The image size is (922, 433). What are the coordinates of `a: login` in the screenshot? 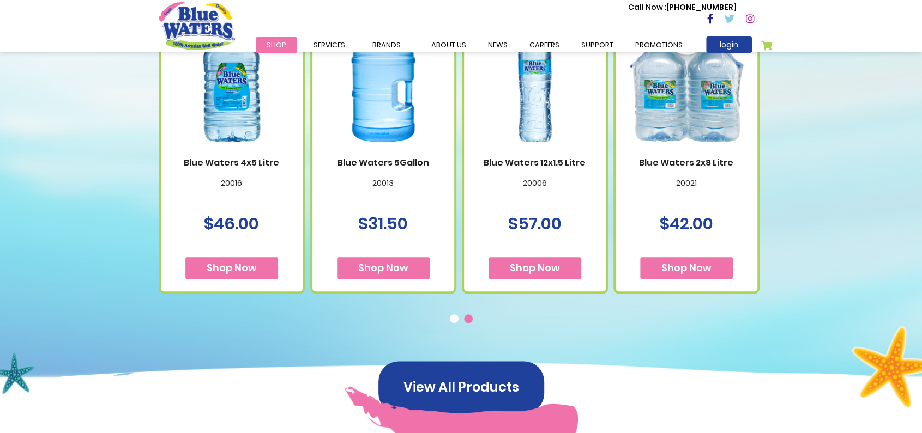 It's located at (729, 45).